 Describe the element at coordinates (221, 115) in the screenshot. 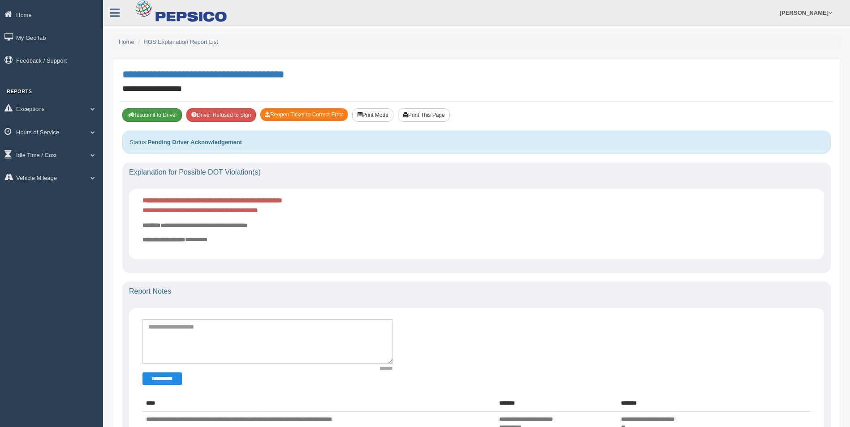

I see `button: Driver Refused to Sign` at that location.